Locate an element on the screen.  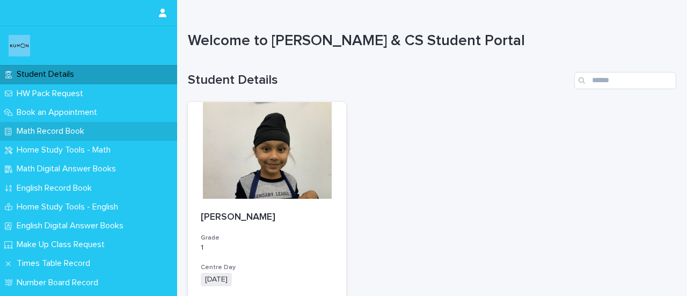
h1: Student Details is located at coordinates (379, 80).